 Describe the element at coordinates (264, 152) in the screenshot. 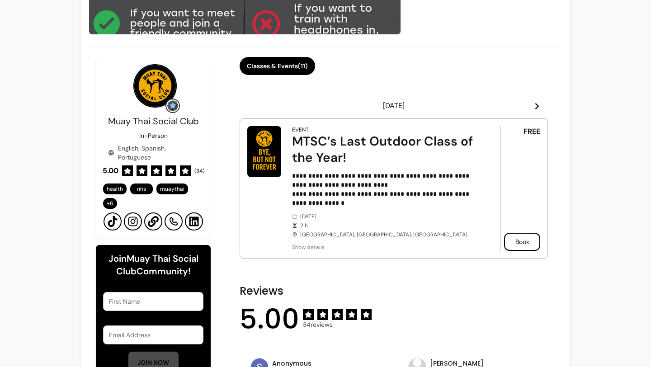

I see `img: MTSC’s Last Outdoor Class of the Year!` at that location.